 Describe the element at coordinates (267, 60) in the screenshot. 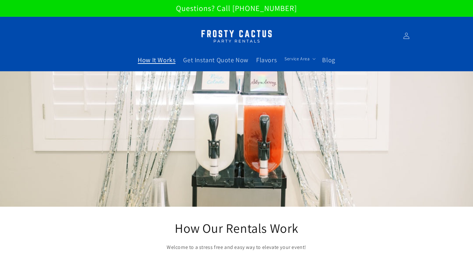

I see `span: Flavors` at that location.